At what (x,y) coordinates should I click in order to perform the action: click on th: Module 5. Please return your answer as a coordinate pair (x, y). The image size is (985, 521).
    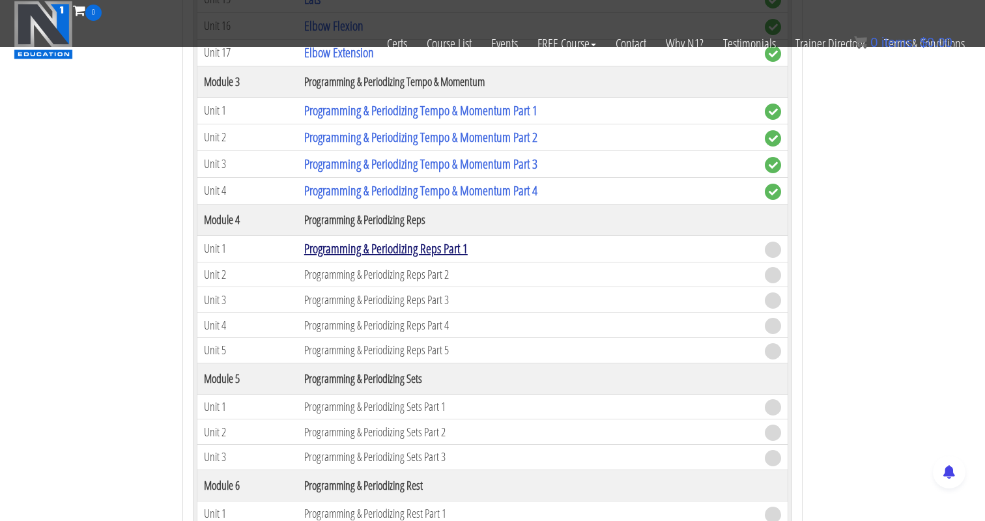
    Looking at the image, I should click on (248, 379).